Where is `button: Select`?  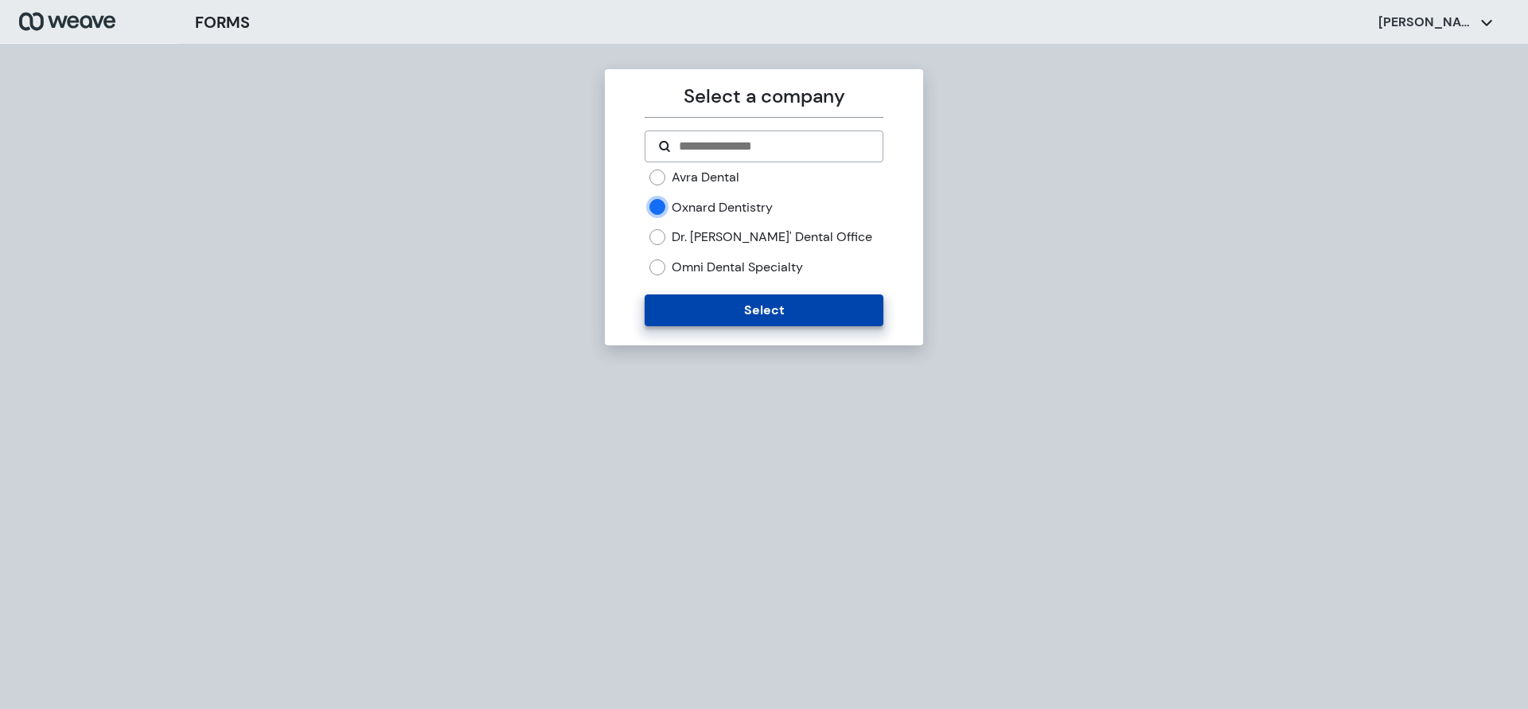 button: Select is located at coordinates (763, 310).